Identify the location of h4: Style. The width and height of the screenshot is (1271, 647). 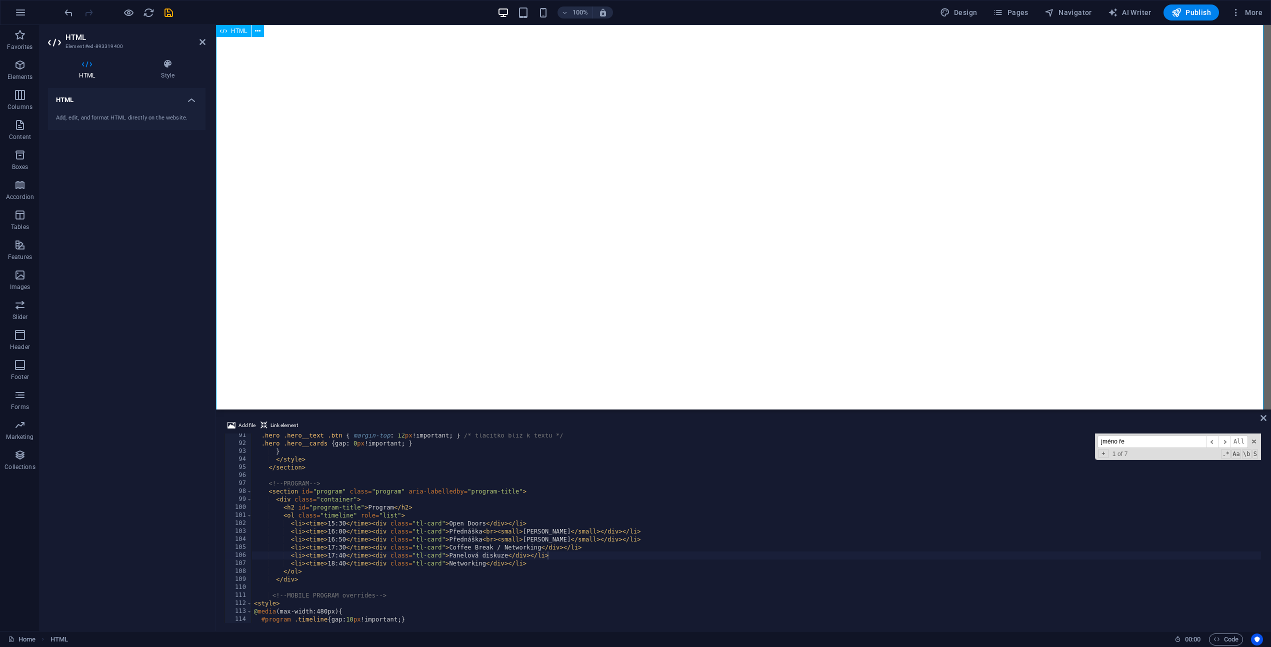
(167, 69).